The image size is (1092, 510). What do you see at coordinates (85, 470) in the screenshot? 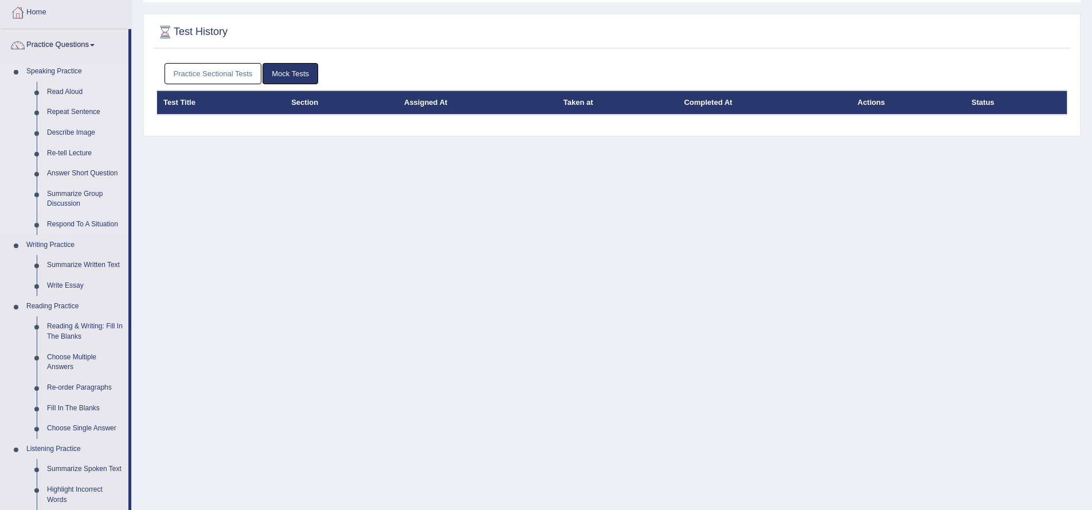
I see `a: Summarize Spoken Text` at bounding box center [85, 470].